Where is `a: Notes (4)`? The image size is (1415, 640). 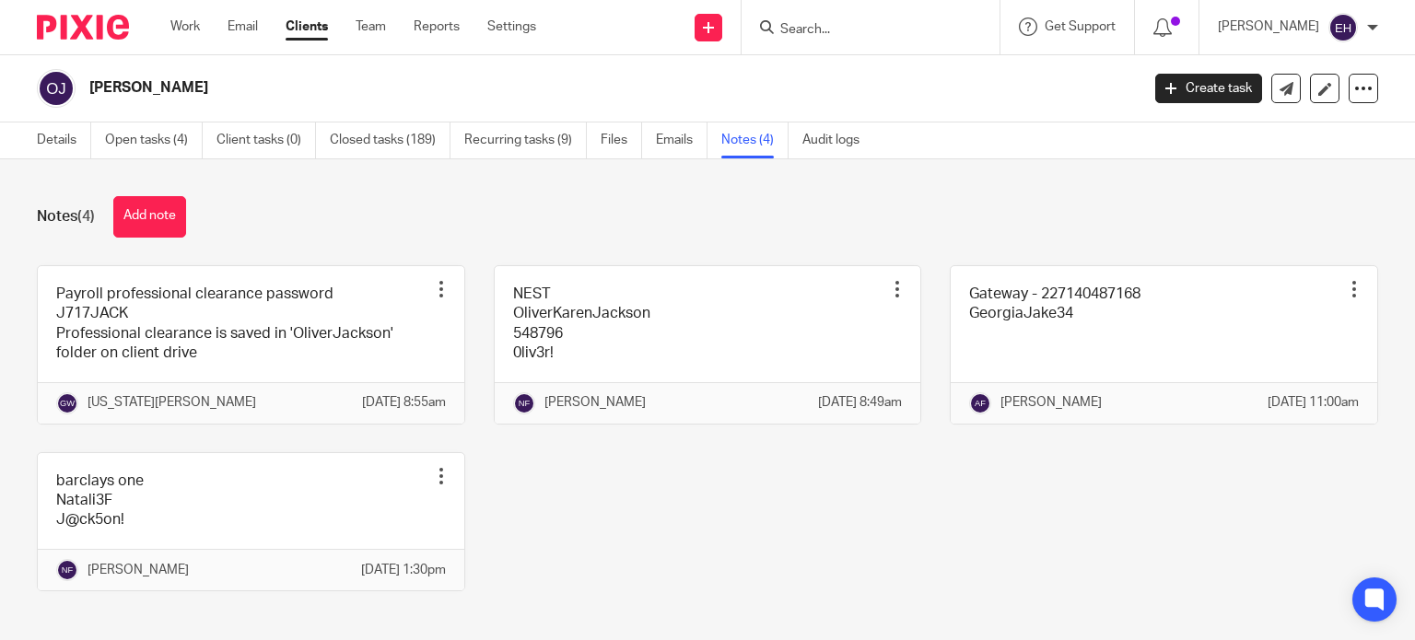 a: Notes (4) is located at coordinates (755, 140).